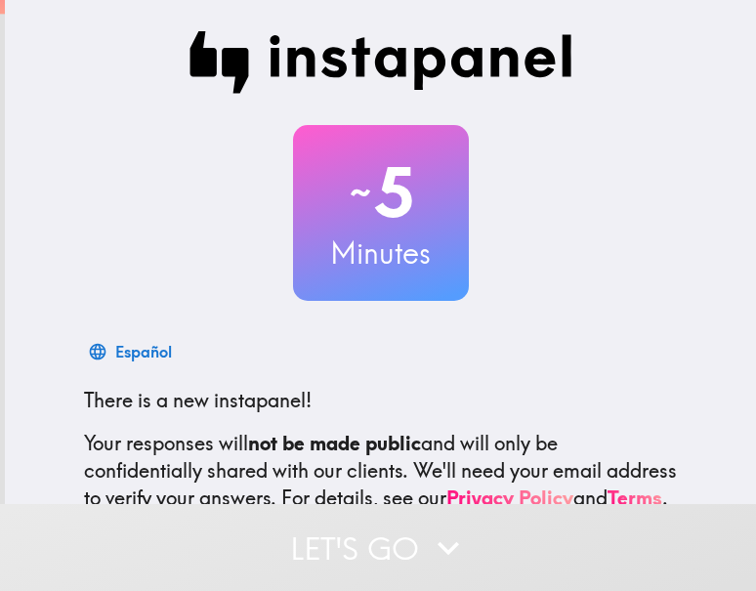  What do you see at coordinates (381, 471) in the screenshot?
I see `p: Your responses will and will only be confidentially shared with our clients. We'll need your emai...` at bounding box center [381, 471].